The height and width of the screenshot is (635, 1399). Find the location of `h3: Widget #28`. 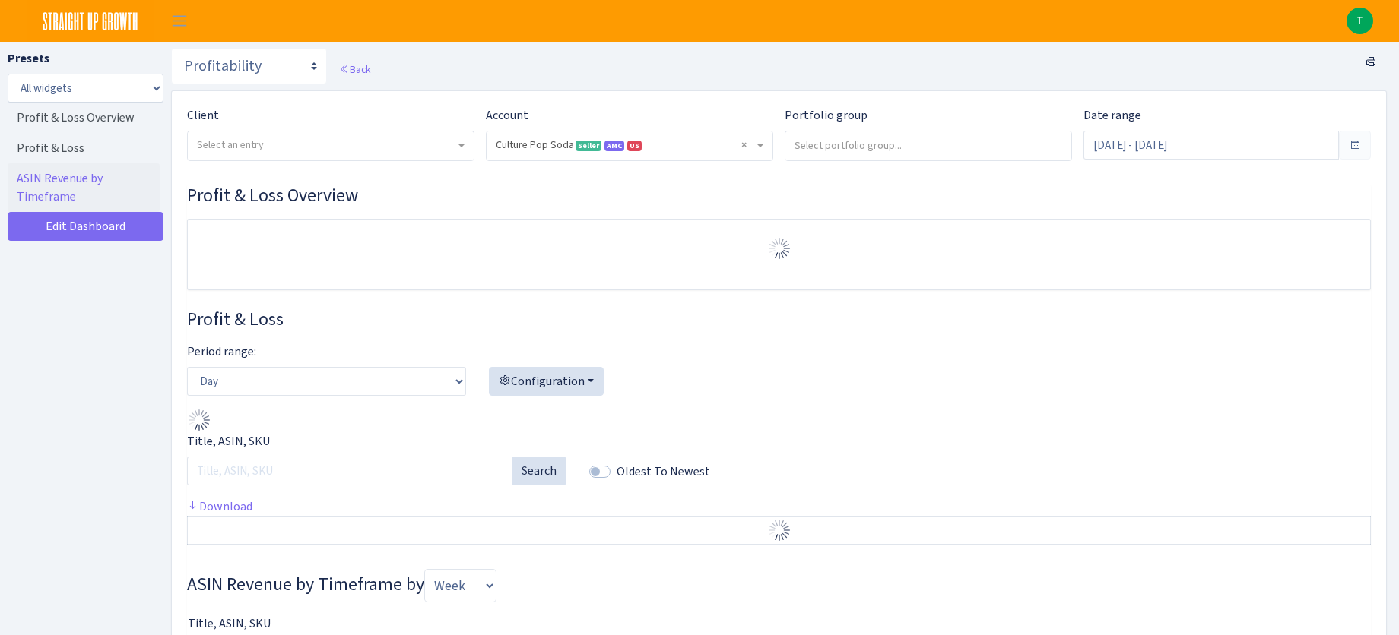

h3: Widget #28 is located at coordinates (778, 319).